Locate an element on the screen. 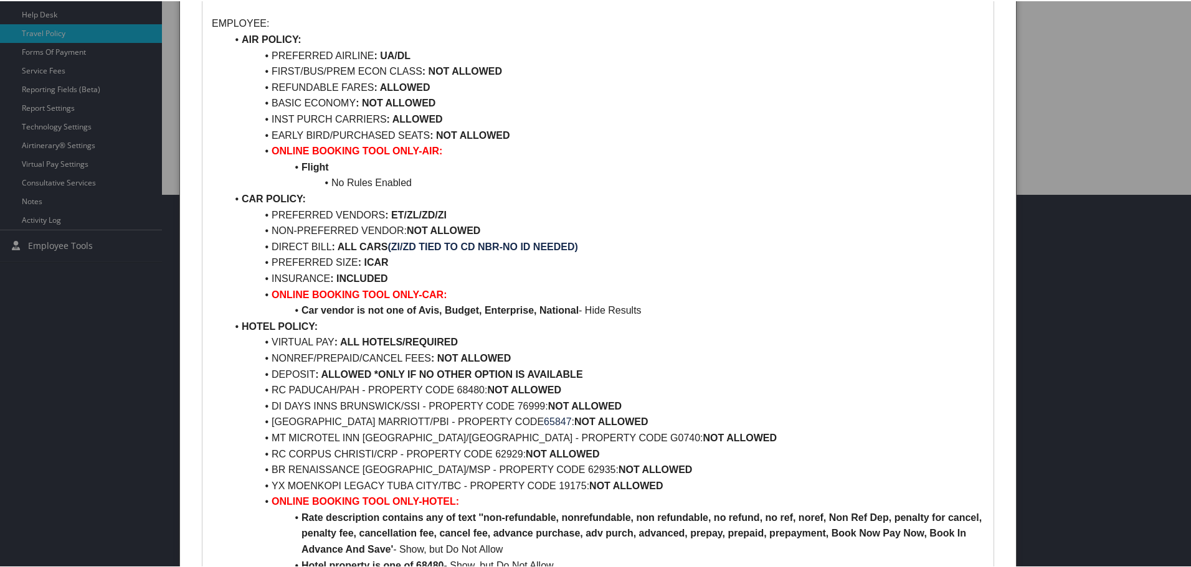 The width and height of the screenshot is (1191, 567). li: REFUNDABLE FARES is located at coordinates (605, 87).